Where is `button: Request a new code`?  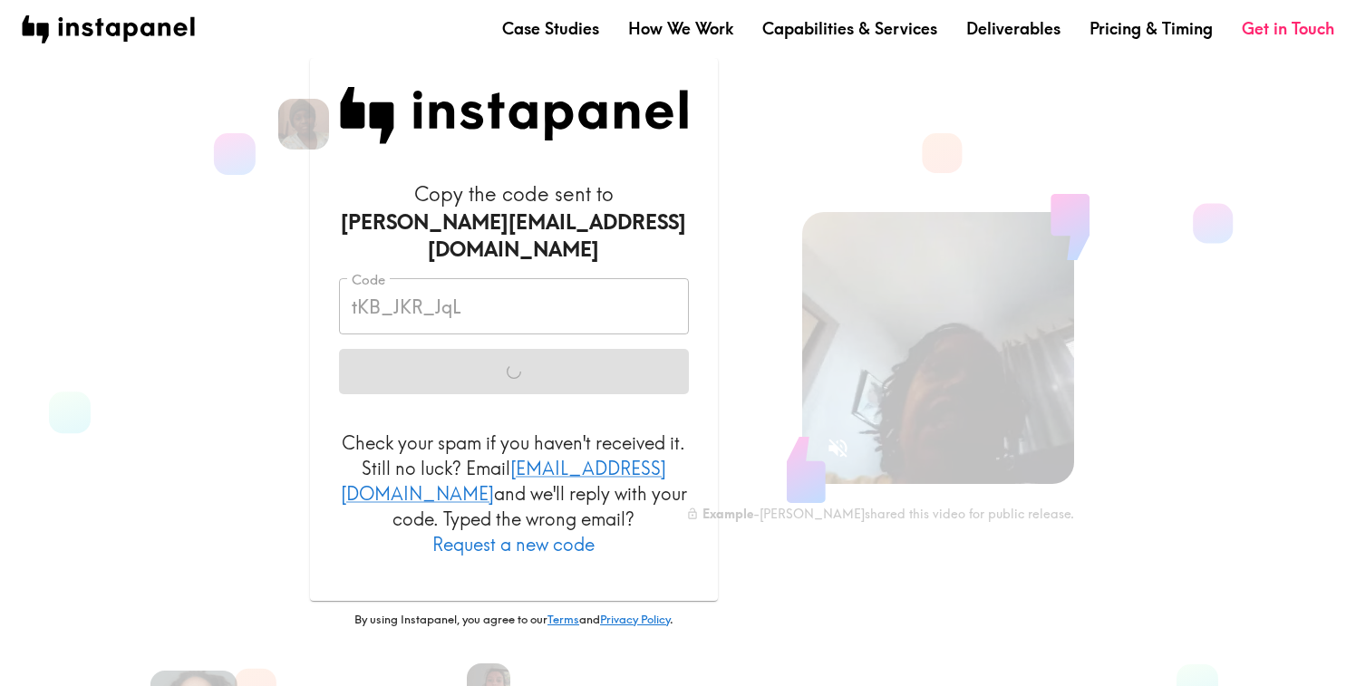
button: Request a new code is located at coordinates (513, 545).